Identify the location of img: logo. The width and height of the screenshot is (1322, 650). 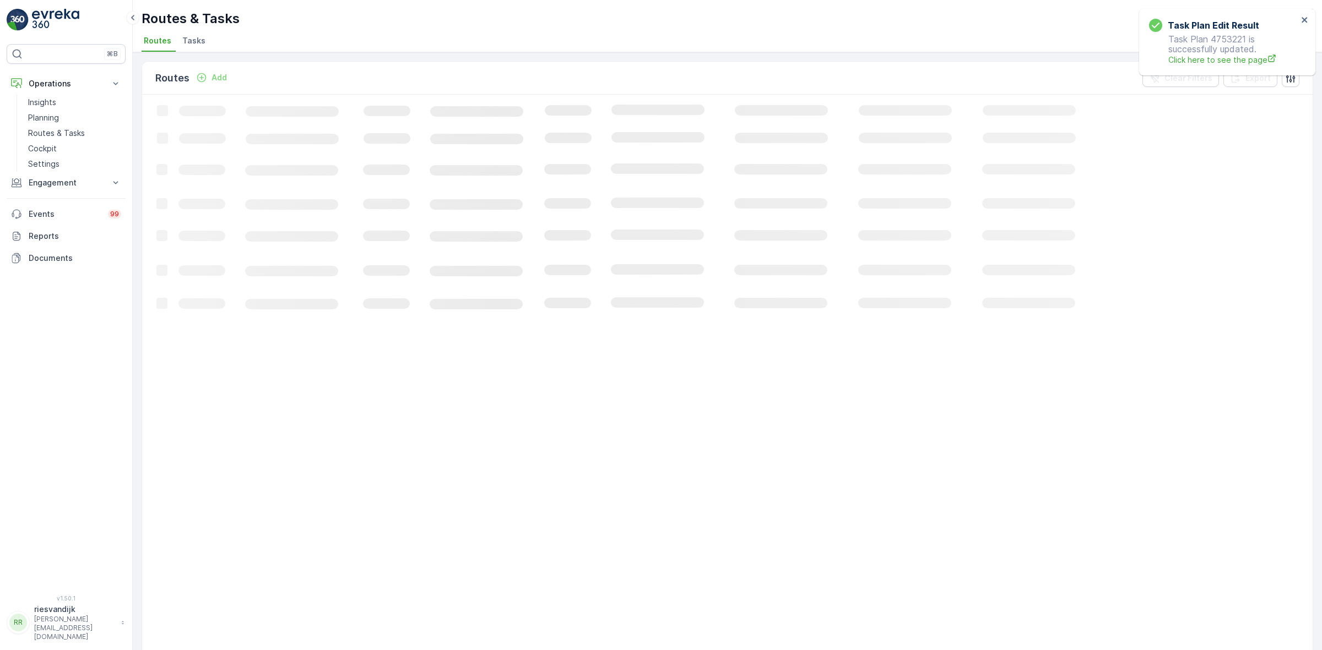
(18, 20).